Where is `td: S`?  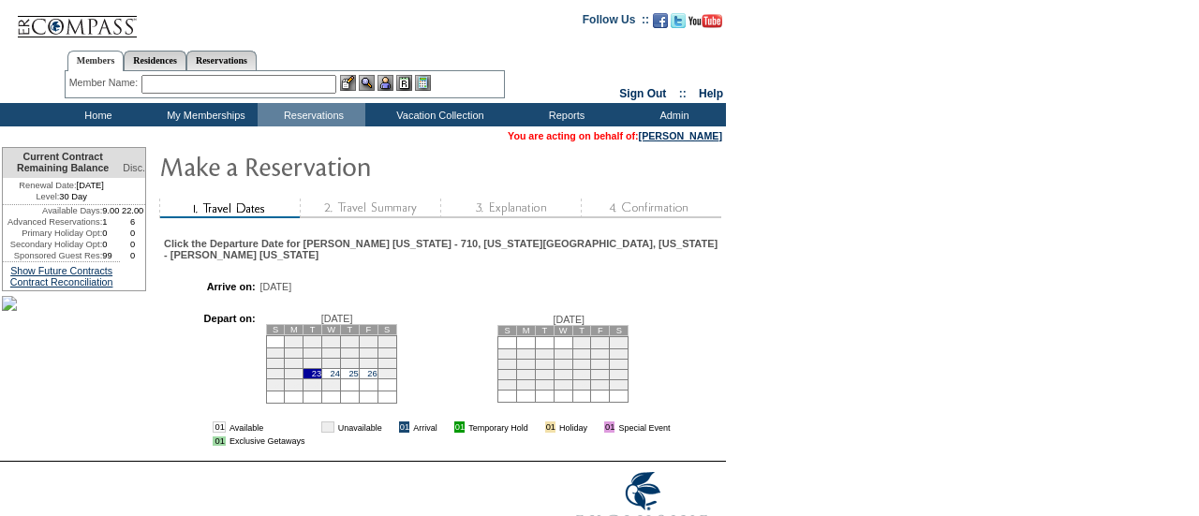 td: S is located at coordinates (619, 330).